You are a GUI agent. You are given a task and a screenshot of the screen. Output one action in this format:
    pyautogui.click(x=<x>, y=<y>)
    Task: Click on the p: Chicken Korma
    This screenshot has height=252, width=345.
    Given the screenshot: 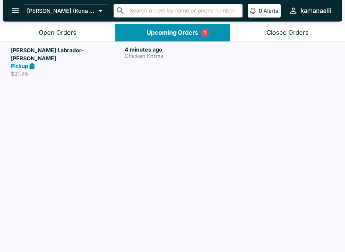 What is the action you would take?
    pyautogui.click(x=180, y=56)
    